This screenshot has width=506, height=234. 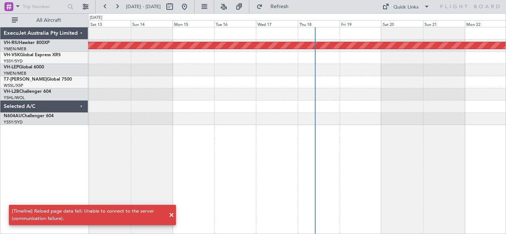 I want to click on button: All Aircraft, so click(x=44, y=20).